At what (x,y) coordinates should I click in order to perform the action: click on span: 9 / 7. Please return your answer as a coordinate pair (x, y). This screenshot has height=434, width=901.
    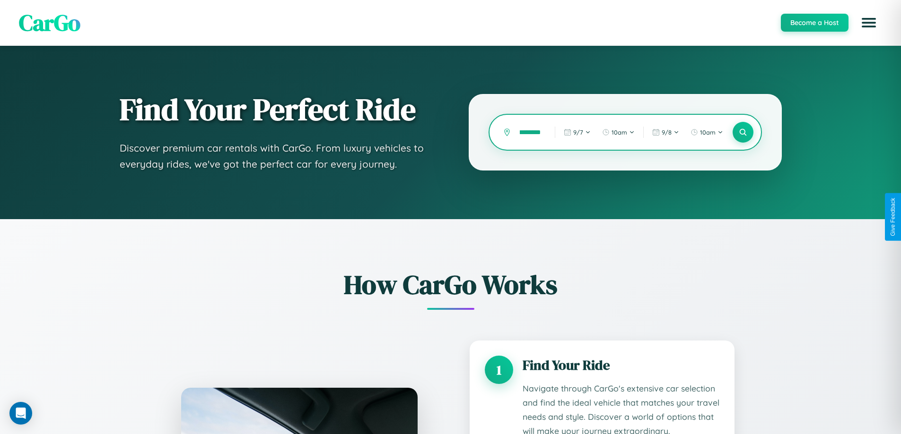
    Looking at the image, I should click on (578, 132).